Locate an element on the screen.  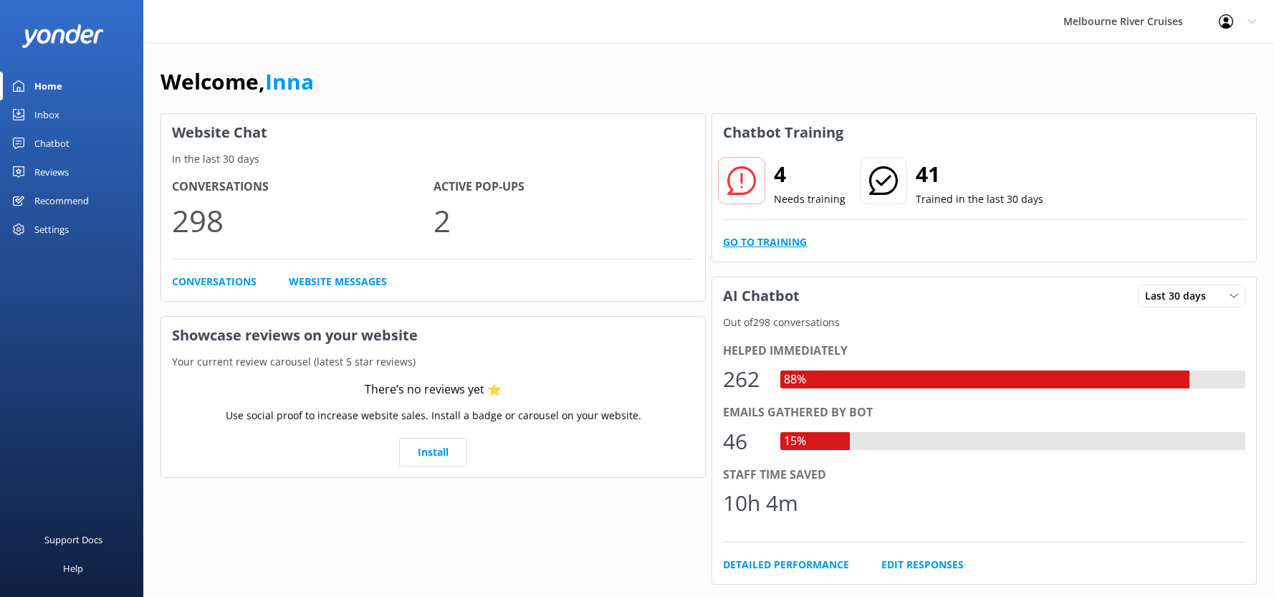
a: Edit Responses is located at coordinates (922, 565).